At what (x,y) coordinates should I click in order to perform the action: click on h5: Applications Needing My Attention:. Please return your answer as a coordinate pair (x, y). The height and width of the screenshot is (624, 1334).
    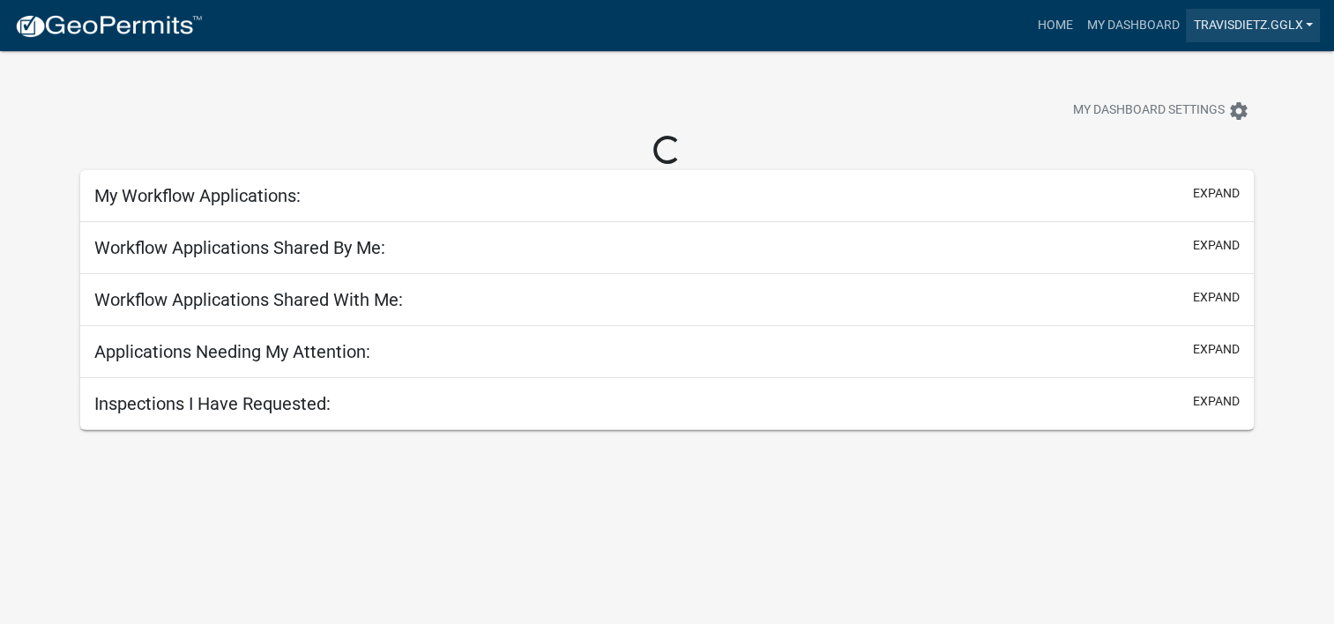
    Looking at the image, I should click on (232, 352).